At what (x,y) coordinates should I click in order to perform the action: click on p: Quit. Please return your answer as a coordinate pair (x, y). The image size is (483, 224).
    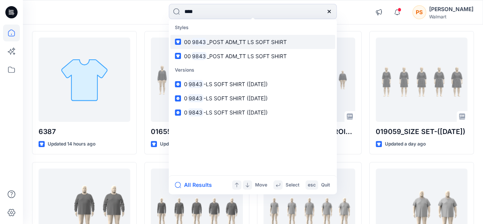
    Looking at the image, I should click on (326, 185).